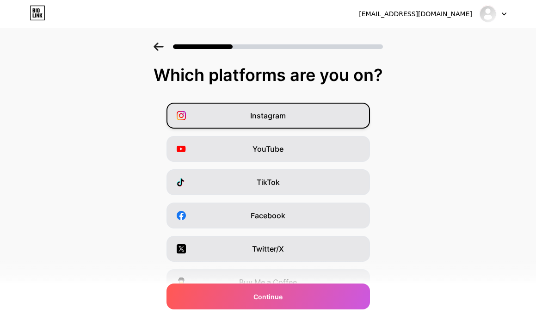  I want to click on span: Buy Me a Coffee, so click(268, 282).